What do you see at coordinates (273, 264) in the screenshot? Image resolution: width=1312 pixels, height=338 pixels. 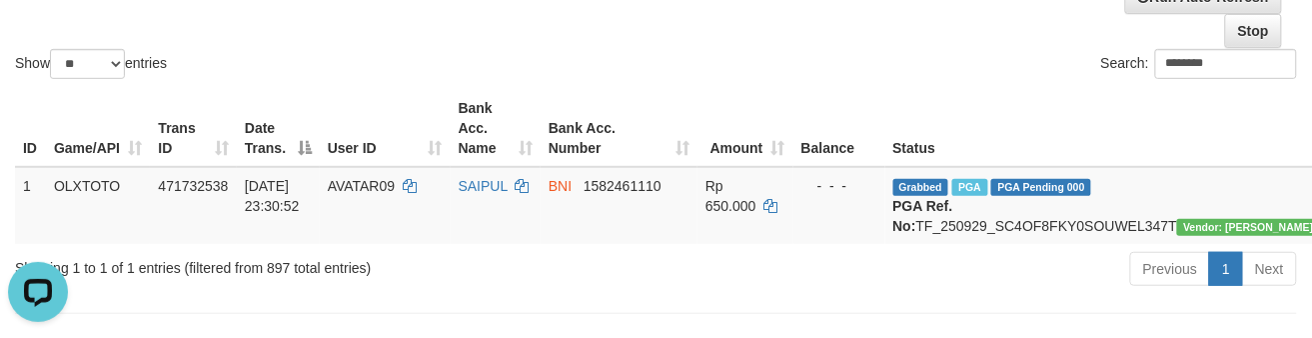 I see `div: Showing 1 to 1 of 1 entries (filtered from 897 total entries)` at bounding box center [273, 264].